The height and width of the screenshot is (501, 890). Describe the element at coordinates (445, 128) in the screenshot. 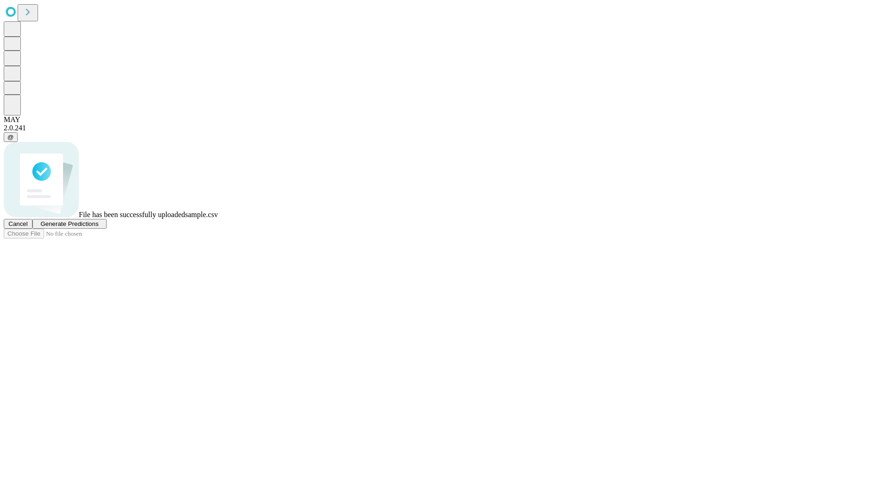

I see `div: 2.0.241` at that location.